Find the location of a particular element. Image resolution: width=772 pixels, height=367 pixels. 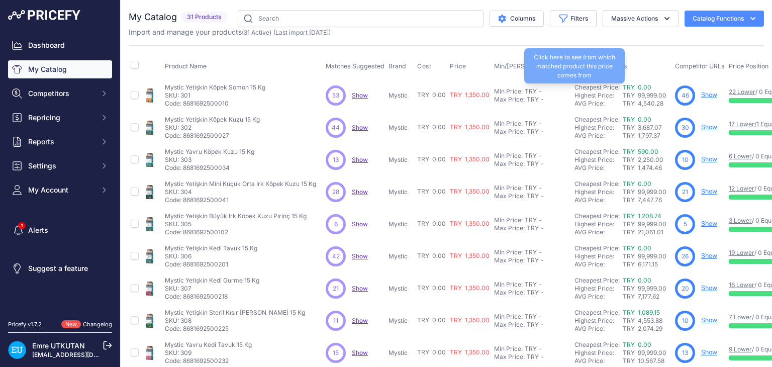

button: Repricing is located at coordinates (60, 118).